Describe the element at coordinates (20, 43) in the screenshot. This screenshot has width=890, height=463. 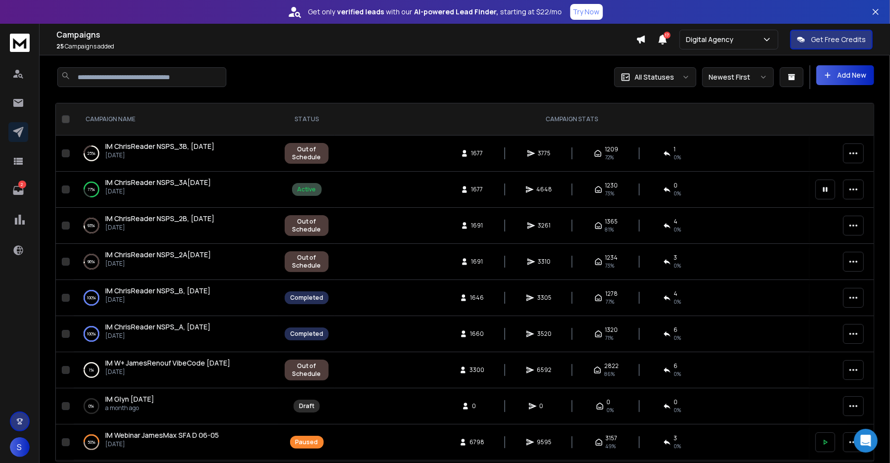
I see `img: logo` at that location.